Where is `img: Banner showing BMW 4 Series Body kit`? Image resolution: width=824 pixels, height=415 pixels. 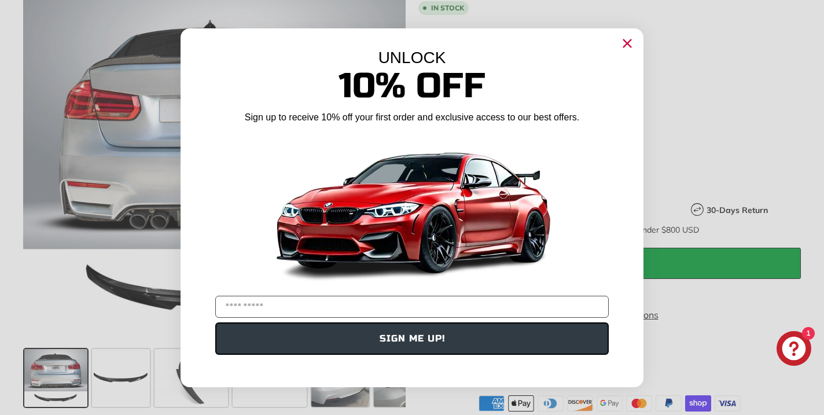
img: Banner showing BMW 4 Series Body kit is located at coordinates (412, 210).